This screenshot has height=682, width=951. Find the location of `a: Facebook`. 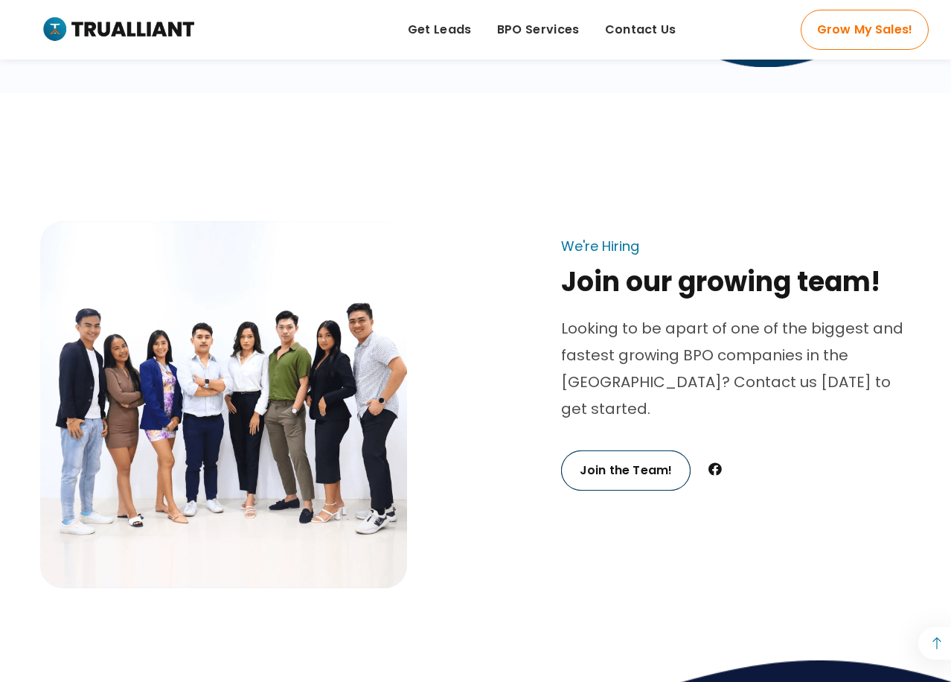

a: Facebook is located at coordinates (715, 469).